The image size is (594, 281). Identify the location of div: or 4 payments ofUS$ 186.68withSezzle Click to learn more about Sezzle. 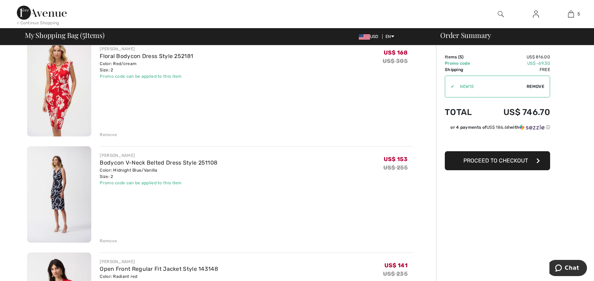
(498, 128).